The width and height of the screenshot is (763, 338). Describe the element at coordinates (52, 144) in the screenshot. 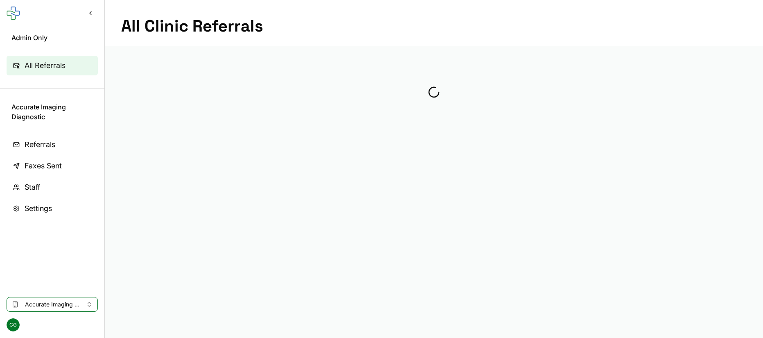

I see `a: Referrals` at that location.